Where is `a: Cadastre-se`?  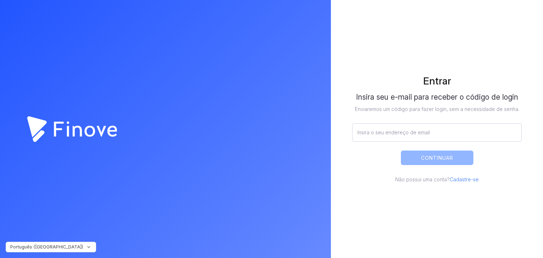 a: Cadastre-se is located at coordinates (465, 179).